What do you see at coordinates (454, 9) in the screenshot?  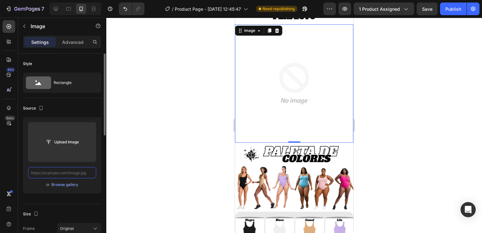 I see `div: Publish` at bounding box center [454, 9].